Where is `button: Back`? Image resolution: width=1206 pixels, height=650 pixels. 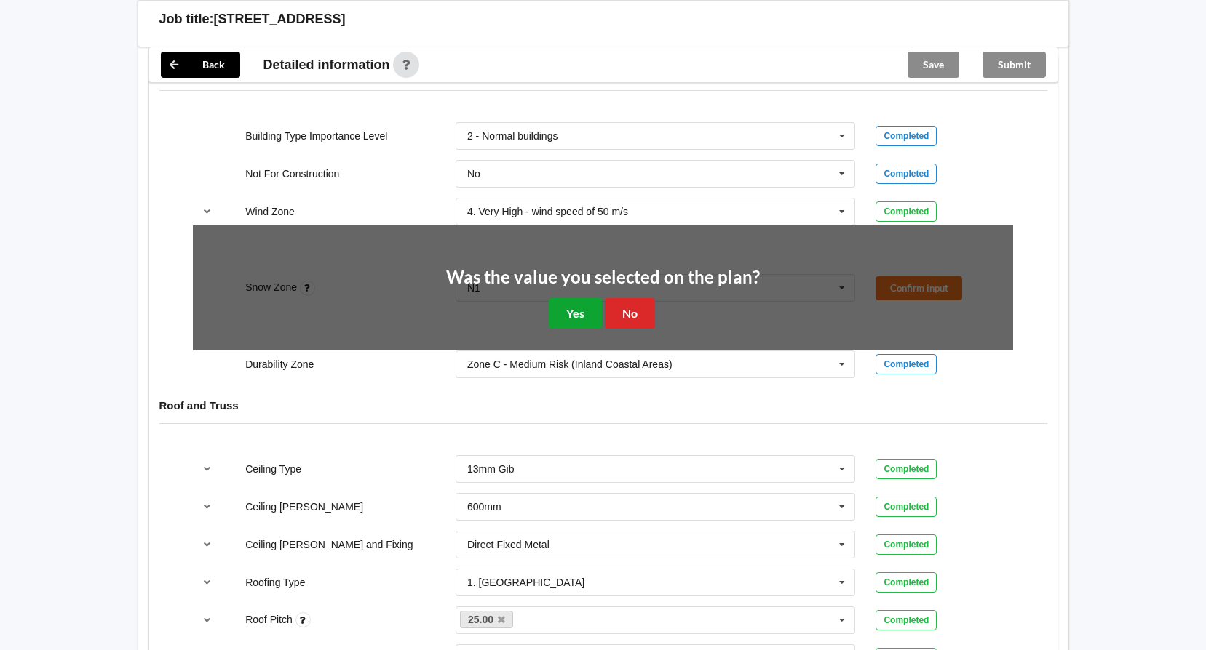
button: Back is located at coordinates (200, 65).